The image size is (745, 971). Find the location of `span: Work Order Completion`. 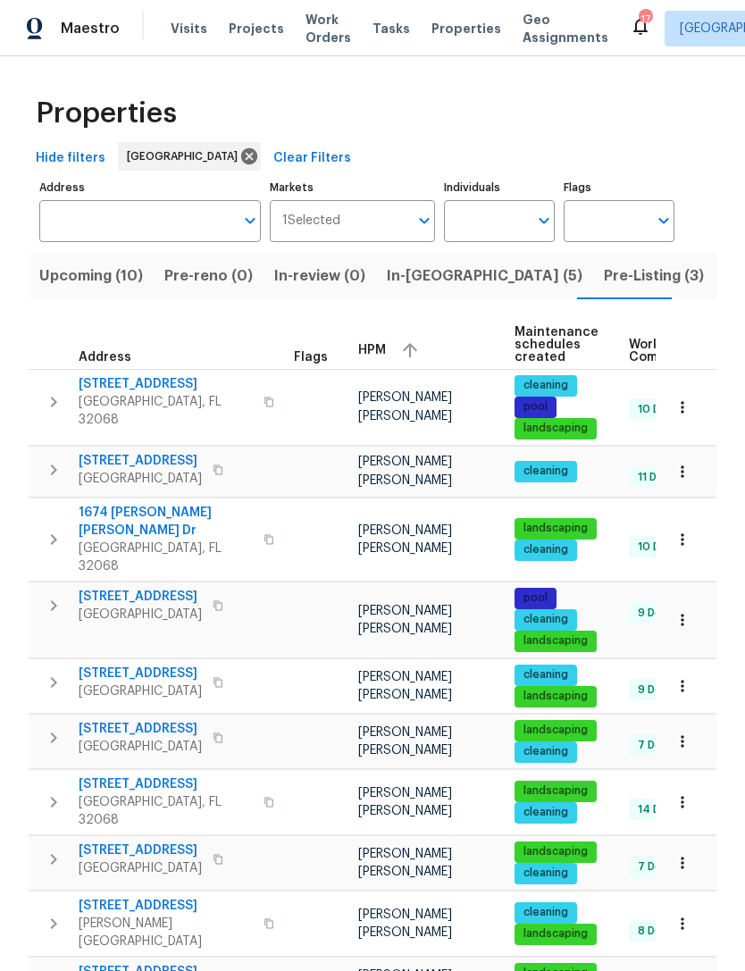

span: Work Order Completion is located at coordinates (685, 351).